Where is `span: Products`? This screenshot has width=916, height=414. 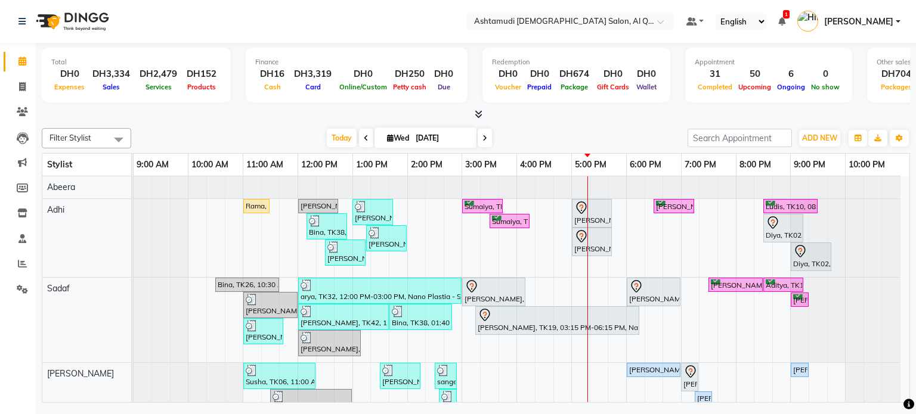 span: Products is located at coordinates (202, 87).